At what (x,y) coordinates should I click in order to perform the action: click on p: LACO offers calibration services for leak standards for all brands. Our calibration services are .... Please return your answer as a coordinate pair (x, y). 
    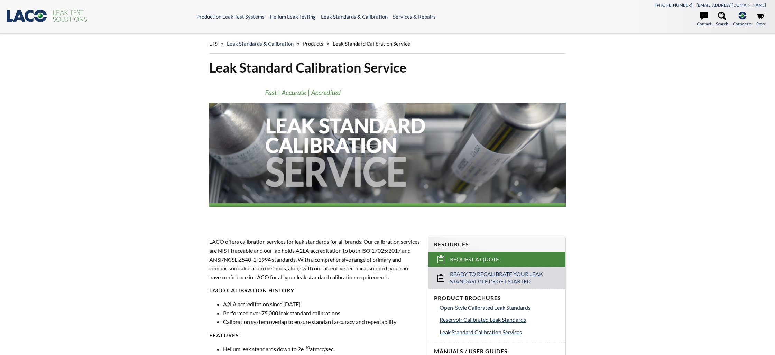
    Looking at the image, I should click on (315, 259).